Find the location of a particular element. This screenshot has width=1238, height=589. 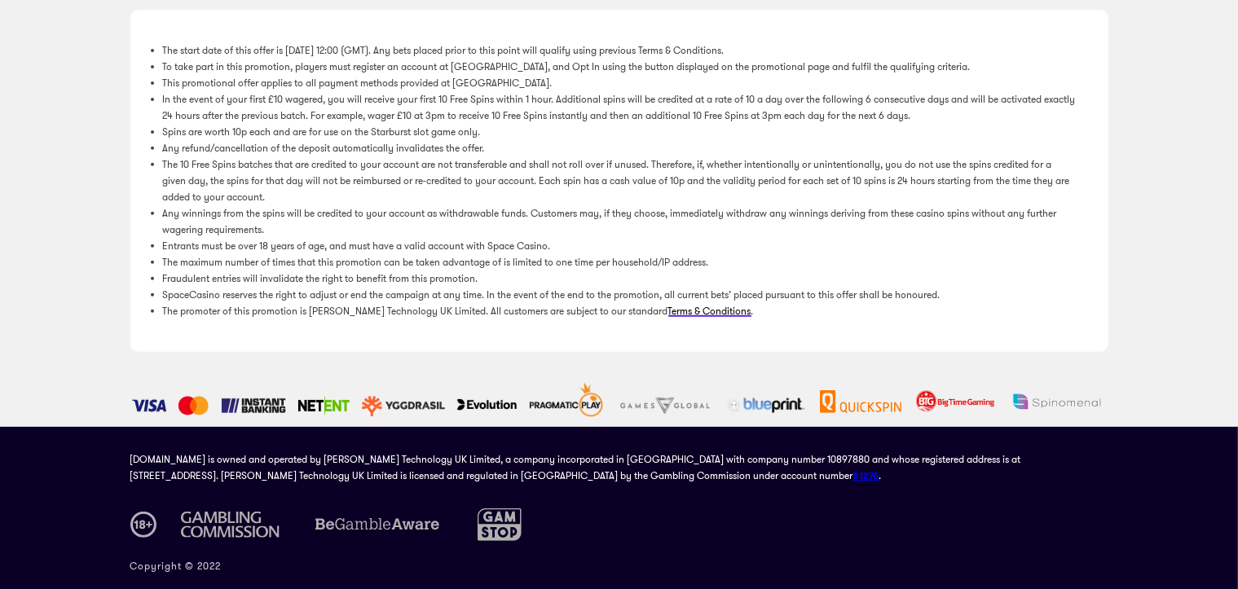

li: In the event of your first £10 wagered, you will receive your first 10 Free Spins within 1 hour. ... is located at coordinates (620, 108).